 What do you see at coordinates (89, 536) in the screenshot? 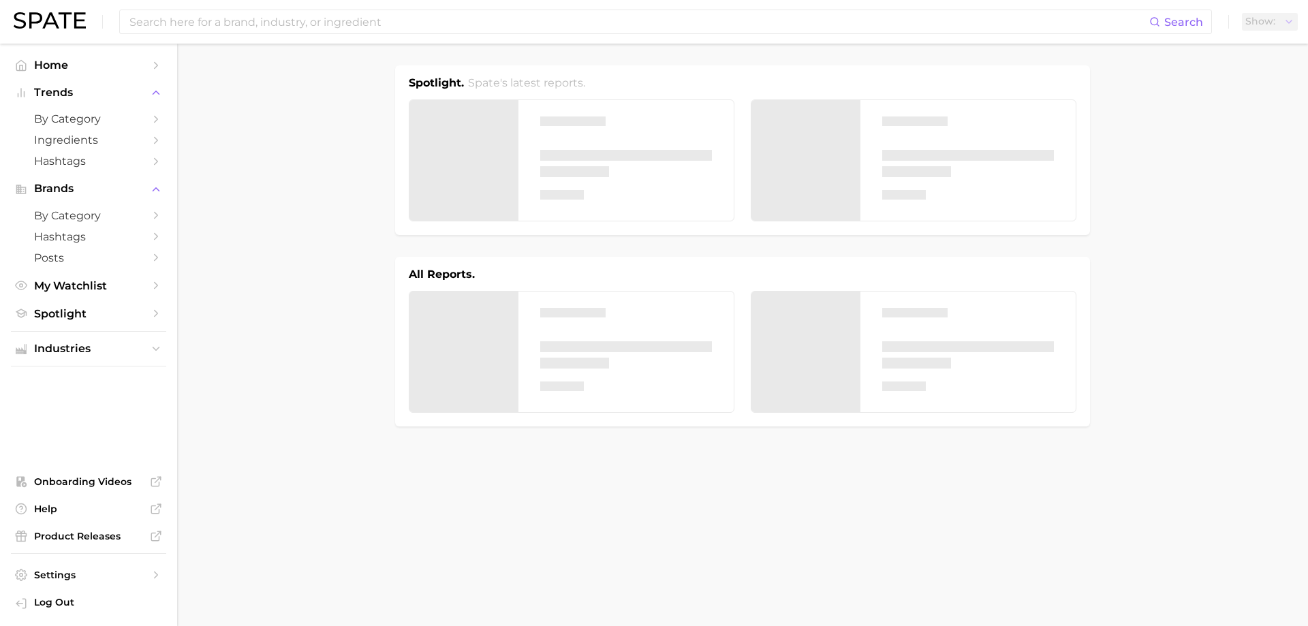
I see `span: Product Releases` at bounding box center [89, 536].